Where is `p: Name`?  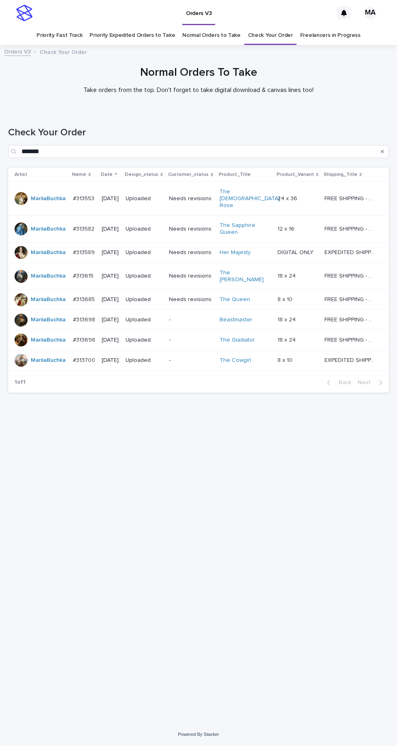
p: Name is located at coordinates (79, 175).